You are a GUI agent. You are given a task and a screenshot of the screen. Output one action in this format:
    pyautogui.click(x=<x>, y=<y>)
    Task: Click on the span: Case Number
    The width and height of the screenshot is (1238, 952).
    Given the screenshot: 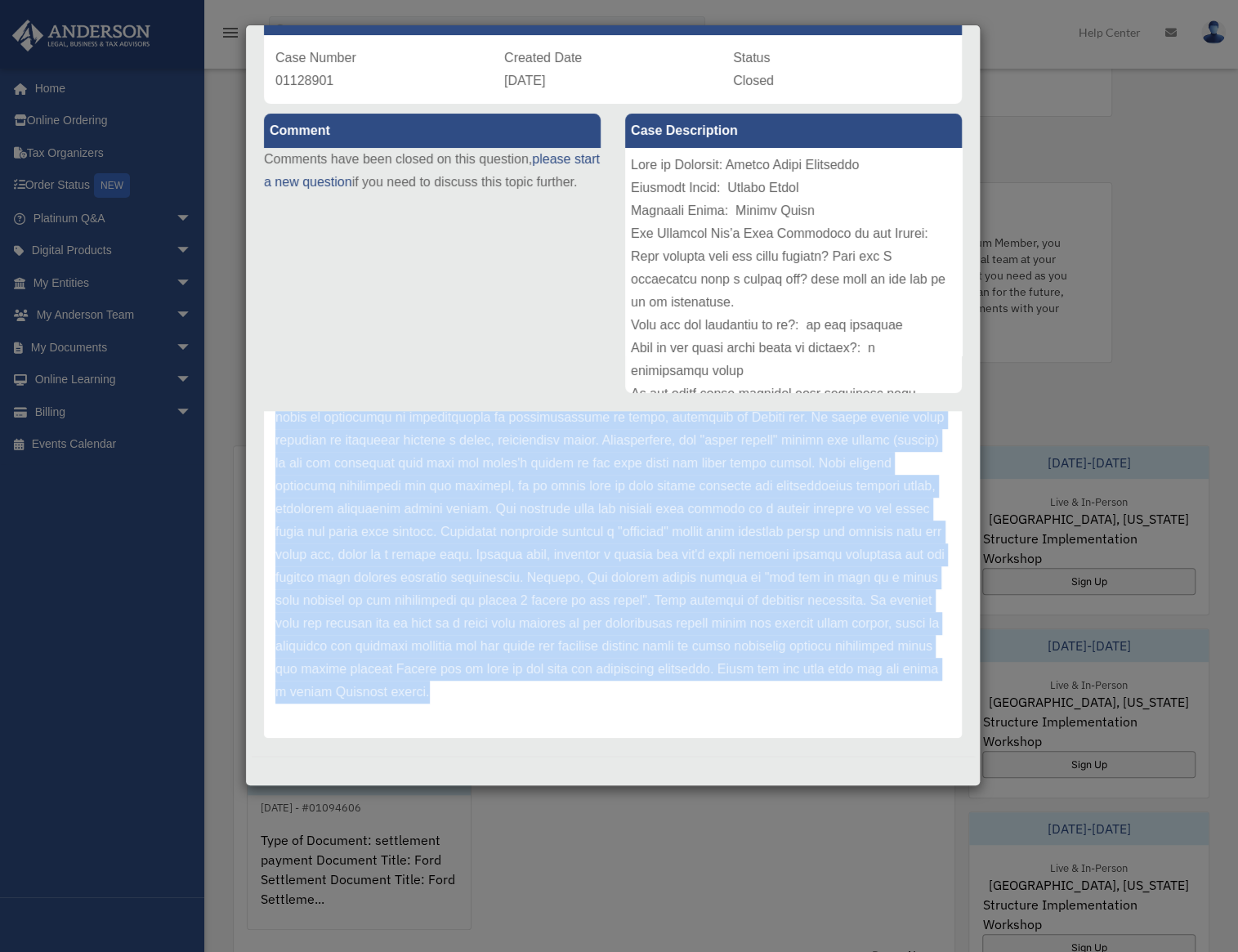 What is the action you would take?
    pyautogui.click(x=315, y=58)
    